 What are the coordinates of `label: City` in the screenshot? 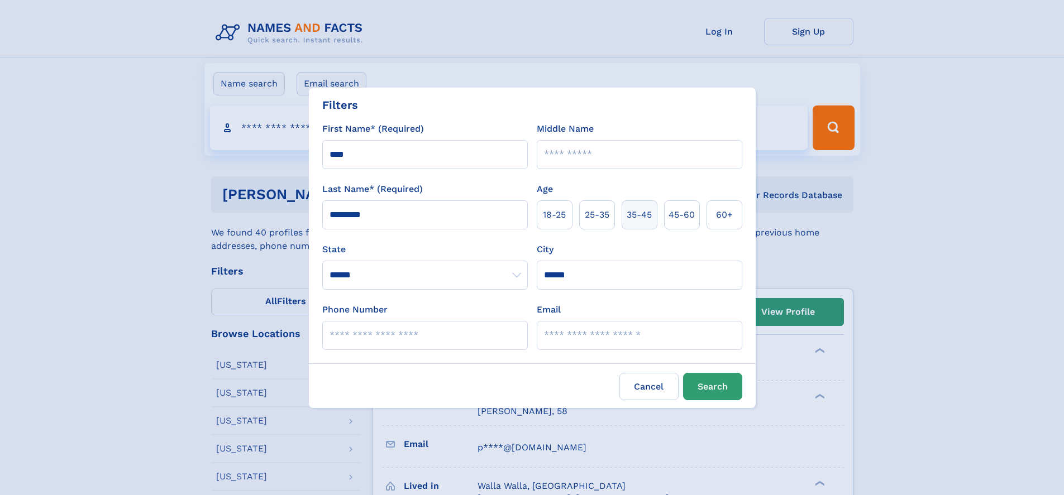 It's located at (545, 250).